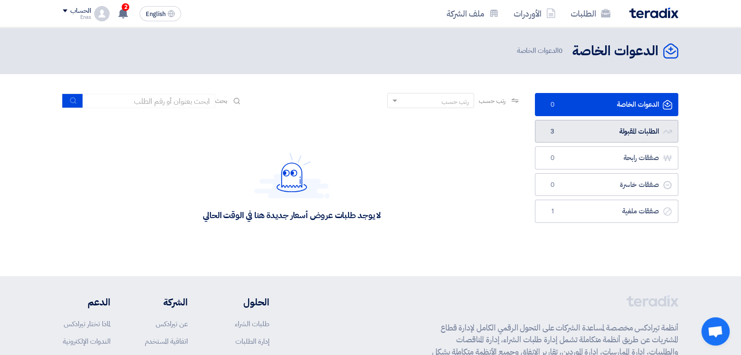  Describe the element at coordinates (606, 158) in the screenshot. I see `a: صفقات رابحة0` at that location.